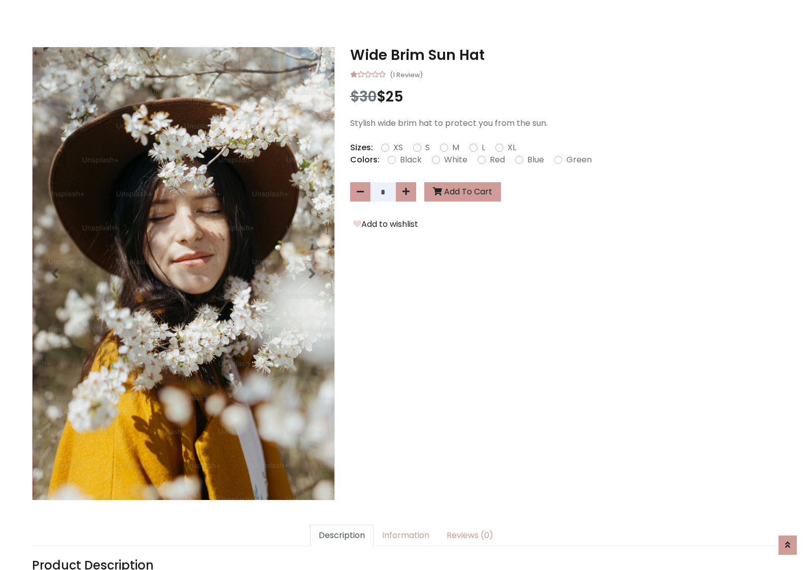 Image resolution: width=812 pixels, height=570 pixels. I want to click on img: Image, so click(183, 274).